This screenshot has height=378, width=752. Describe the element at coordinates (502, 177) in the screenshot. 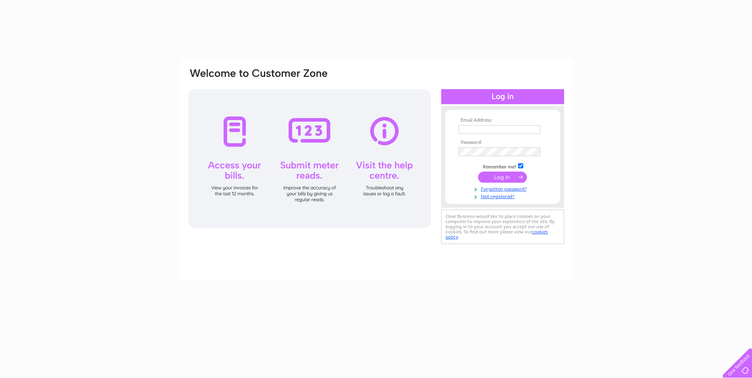

I see `input: Submit` at that location.